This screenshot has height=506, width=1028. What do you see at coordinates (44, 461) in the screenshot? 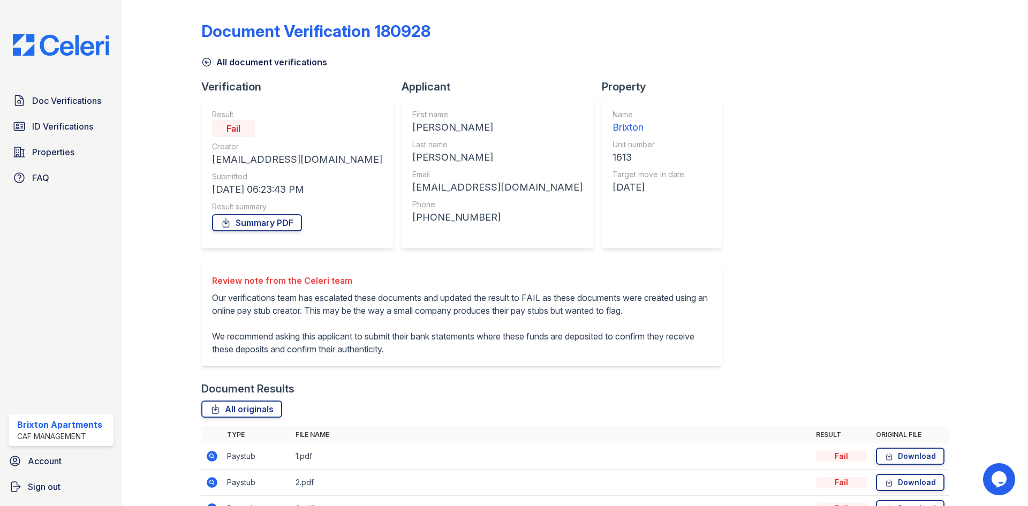
I see `span: Account` at bounding box center [44, 461].